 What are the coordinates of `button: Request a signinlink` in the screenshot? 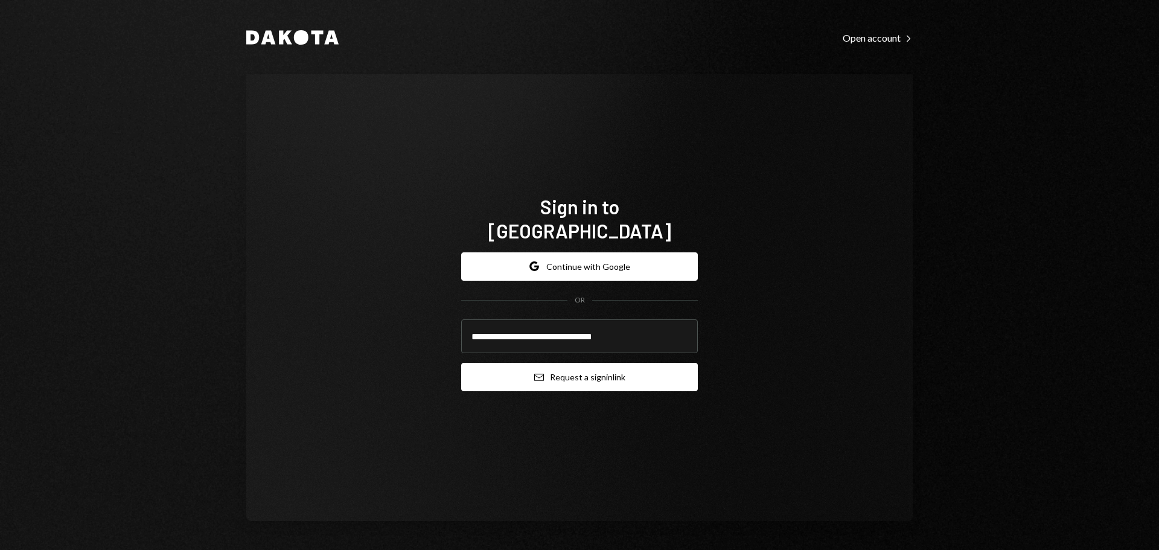 It's located at (579, 377).